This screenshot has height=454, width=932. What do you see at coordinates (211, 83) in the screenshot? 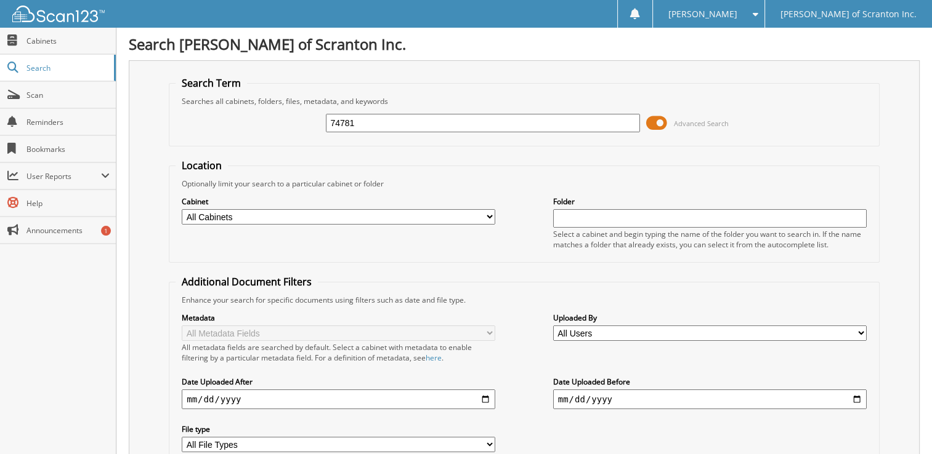
I see `legend: Search Term` at bounding box center [211, 83].